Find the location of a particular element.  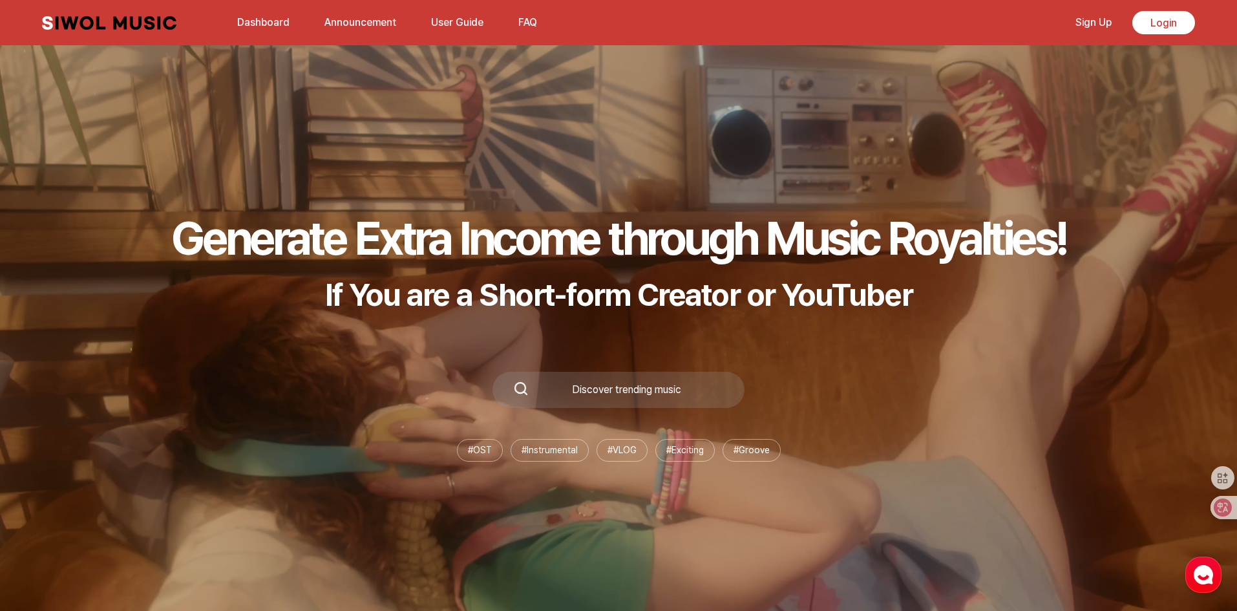

h1: Generate Extra Income through Music Royalties! is located at coordinates (618, 238).